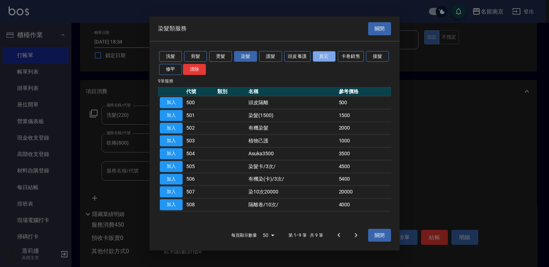 This screenshot has height=267, width=549. I want to click on th: 參考價格, so click(364, 92).